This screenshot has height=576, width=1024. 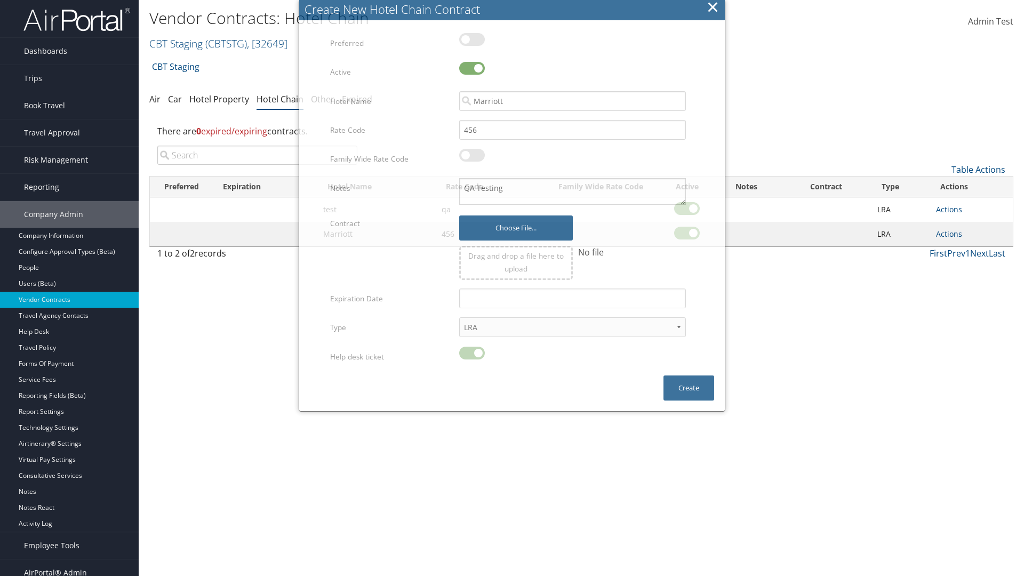 I want to click on span: Company Admin, so click(x=53, y=214).